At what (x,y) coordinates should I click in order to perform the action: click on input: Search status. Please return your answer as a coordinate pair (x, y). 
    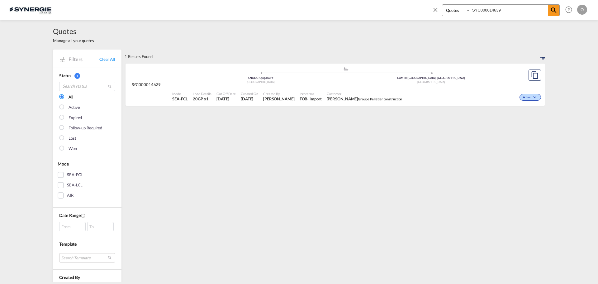
    Looking at the image, I should click on (87, 86).